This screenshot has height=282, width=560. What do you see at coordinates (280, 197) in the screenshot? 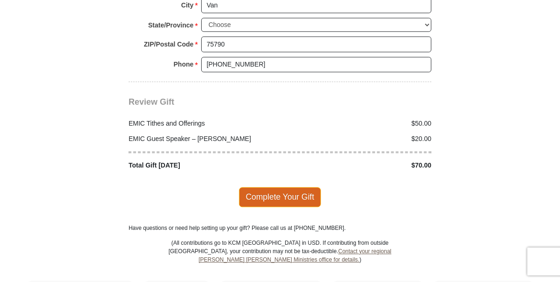
I see `span: Complete Your Gift` at bounding box center [280, 197].